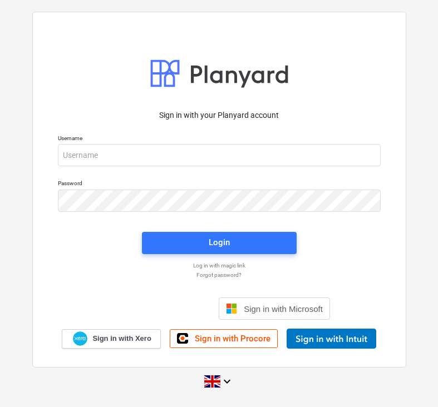 The width and height of the screenshot is (438, 407). I want to click on p: Password, so click(219, 184).